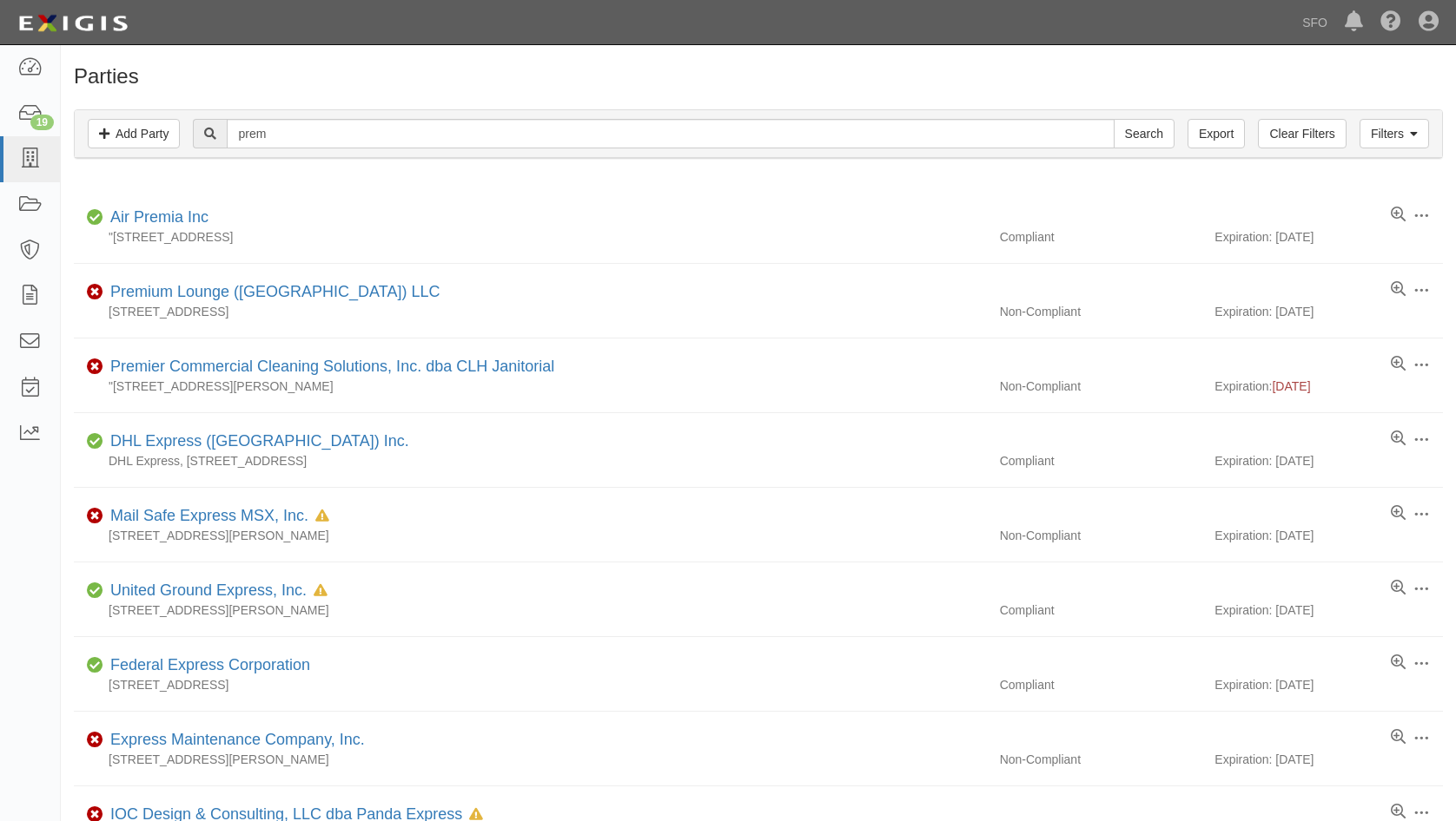 Image resolution: width=1456 pixels, height=821 pixels. I want to click on i: In Default since 04/18/2025, so click(476, 815).